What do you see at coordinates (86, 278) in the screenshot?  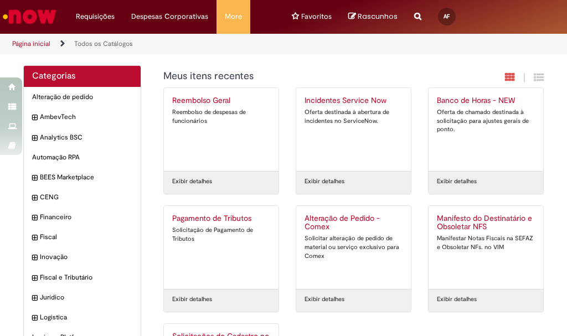 I see `span: Fiscal e Tributário` at bounding box center [86, 278].